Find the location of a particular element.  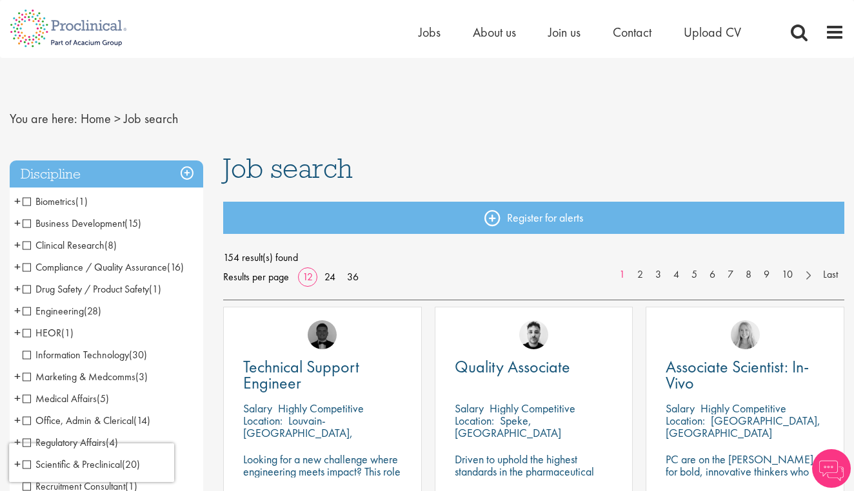

a: 1 is located at coordinates (622, 275).